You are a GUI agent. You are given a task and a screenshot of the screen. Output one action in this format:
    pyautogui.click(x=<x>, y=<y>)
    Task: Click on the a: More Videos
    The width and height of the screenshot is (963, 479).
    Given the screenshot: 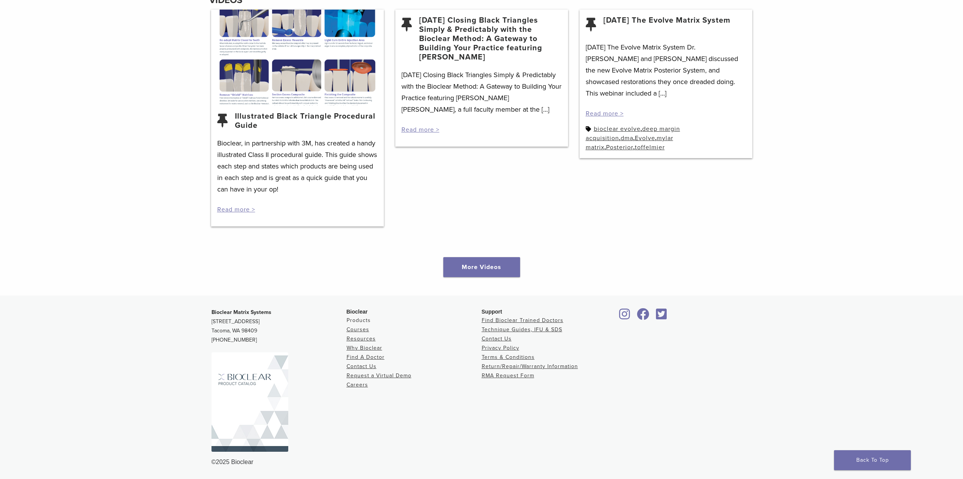 What is the action you would take?
    pyautogui.click(x=482, y=267)
    